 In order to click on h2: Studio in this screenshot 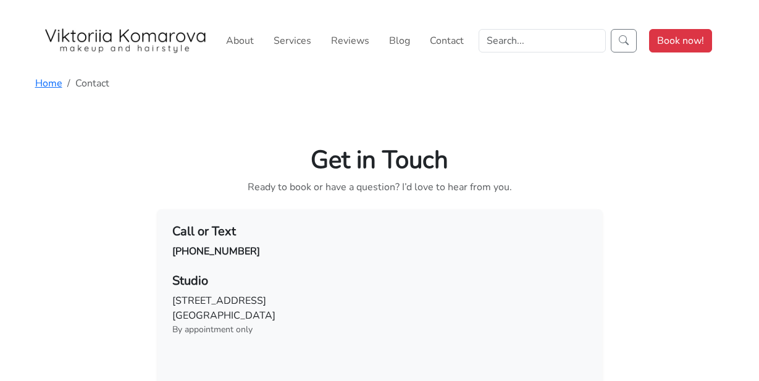, I will do `click(380, 281)`.